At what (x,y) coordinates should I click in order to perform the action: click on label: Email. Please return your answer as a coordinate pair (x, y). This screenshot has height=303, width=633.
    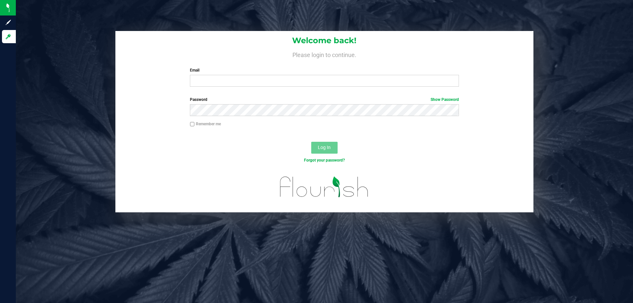
    Looking at the image, I should click on (324, 70).